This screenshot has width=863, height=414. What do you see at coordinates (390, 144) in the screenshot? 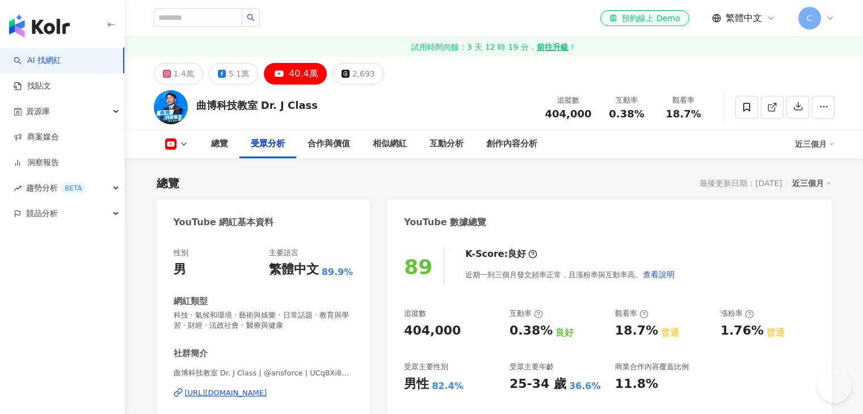
I see `div: 相似網紅` at bounding box center [390, 144].